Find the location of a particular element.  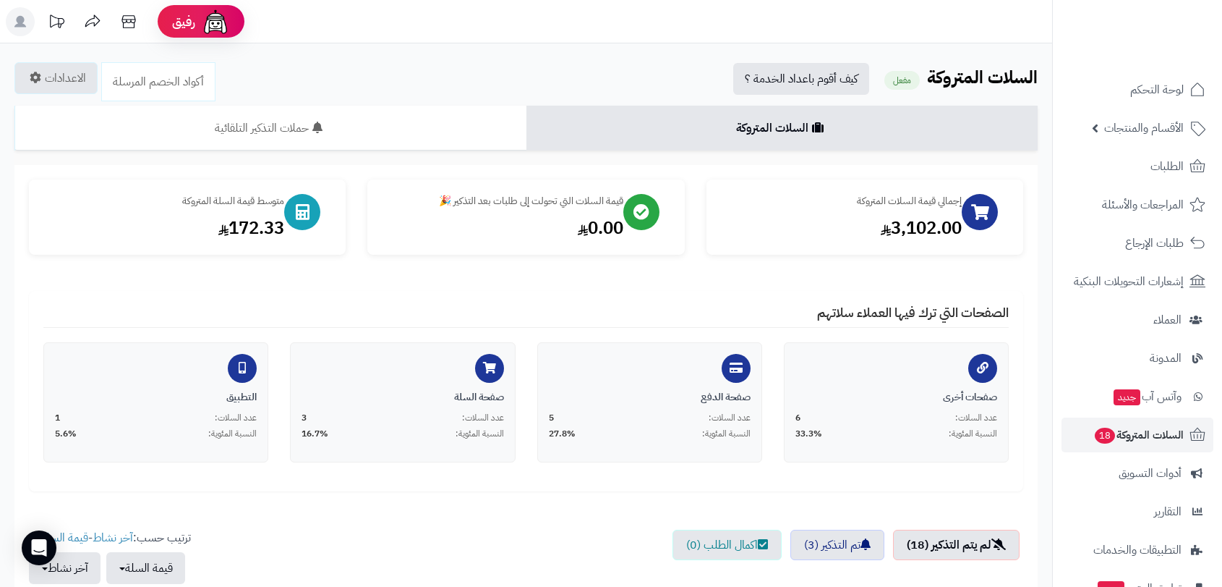

a: اكمال الطلب (0) is located at coordinates (727, 545).